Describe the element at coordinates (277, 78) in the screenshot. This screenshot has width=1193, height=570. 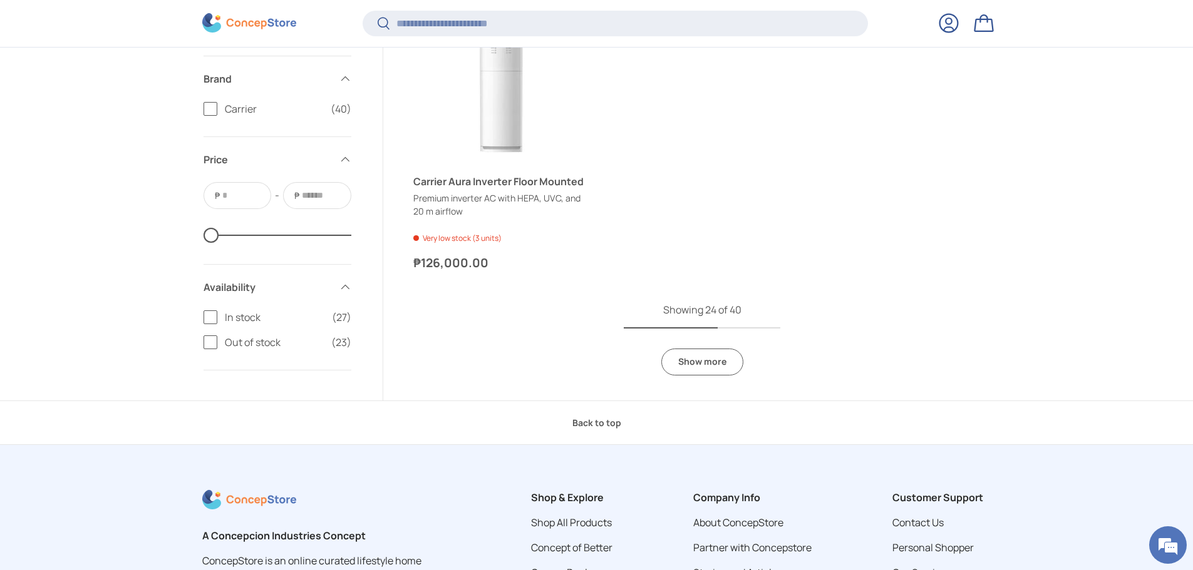
I see `summary: Brand` at that location.